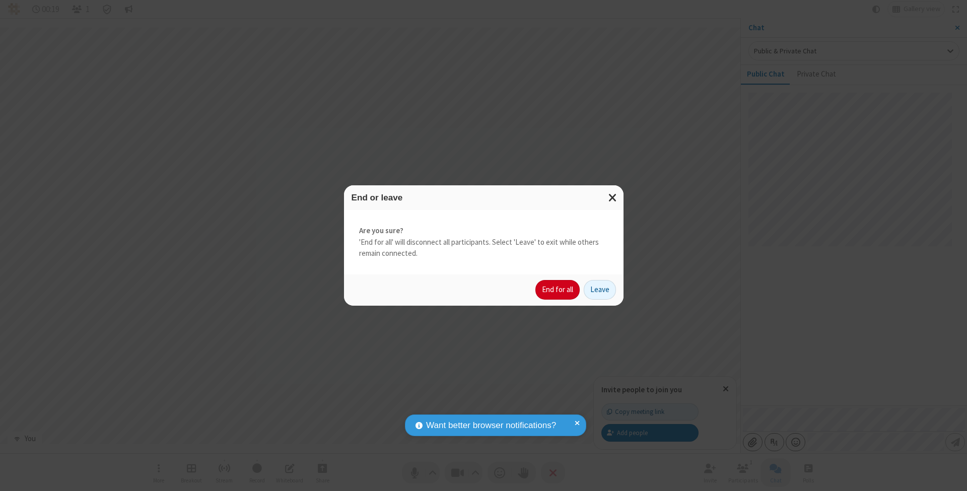 The height and width of the screenshot is (491, 967). What do you see at coordinates (491, 426) in the screenshot?
I see `span: Want better browser notifications?` at bounding box center [491, 426].